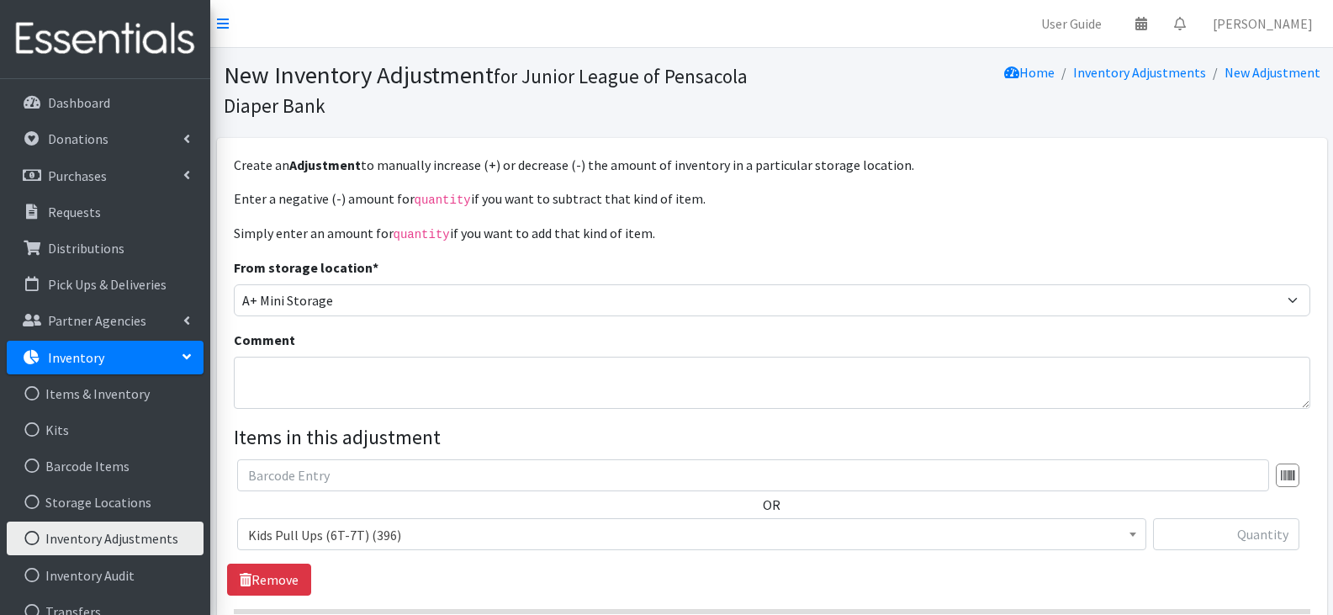 This screenshot has height=615, width=1333. What do you see at coordinates (269, 580) in the screenshot?
I see `a: Remove` at bounding box center [269, 580].